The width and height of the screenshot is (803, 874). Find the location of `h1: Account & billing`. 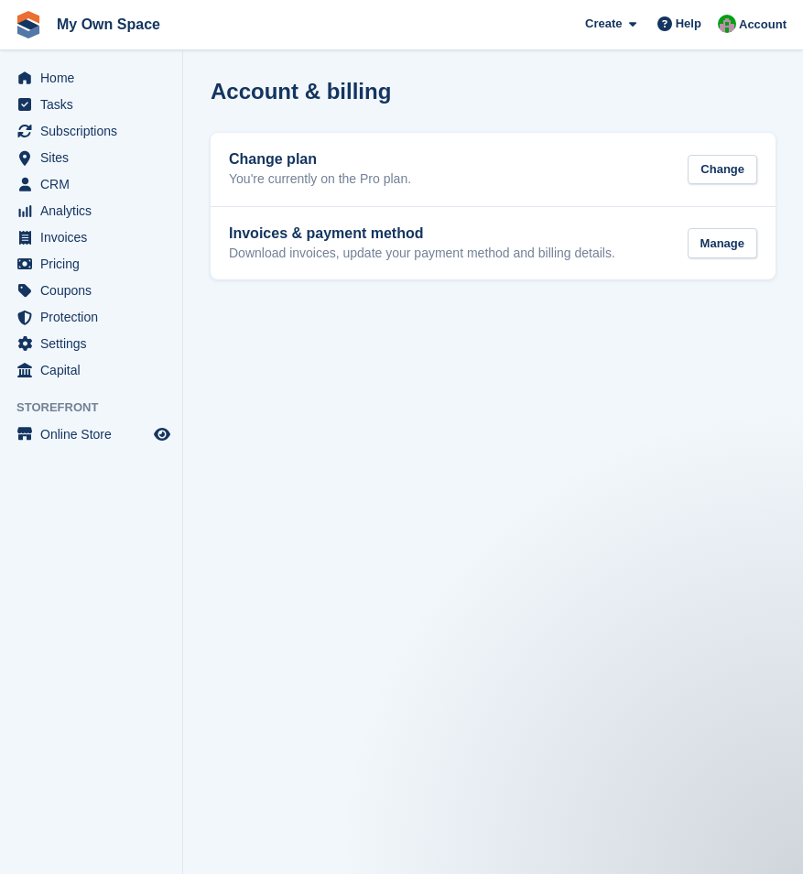

h1: Account & billing is located at coordinates (300, 91).